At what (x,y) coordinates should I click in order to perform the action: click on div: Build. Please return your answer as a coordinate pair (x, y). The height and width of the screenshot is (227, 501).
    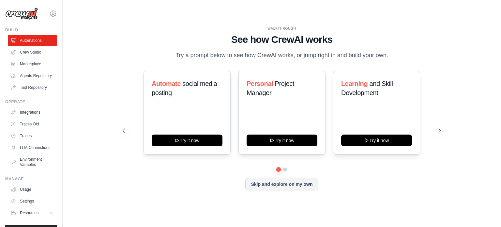
    Looking at the image, I should click on (31, 30).